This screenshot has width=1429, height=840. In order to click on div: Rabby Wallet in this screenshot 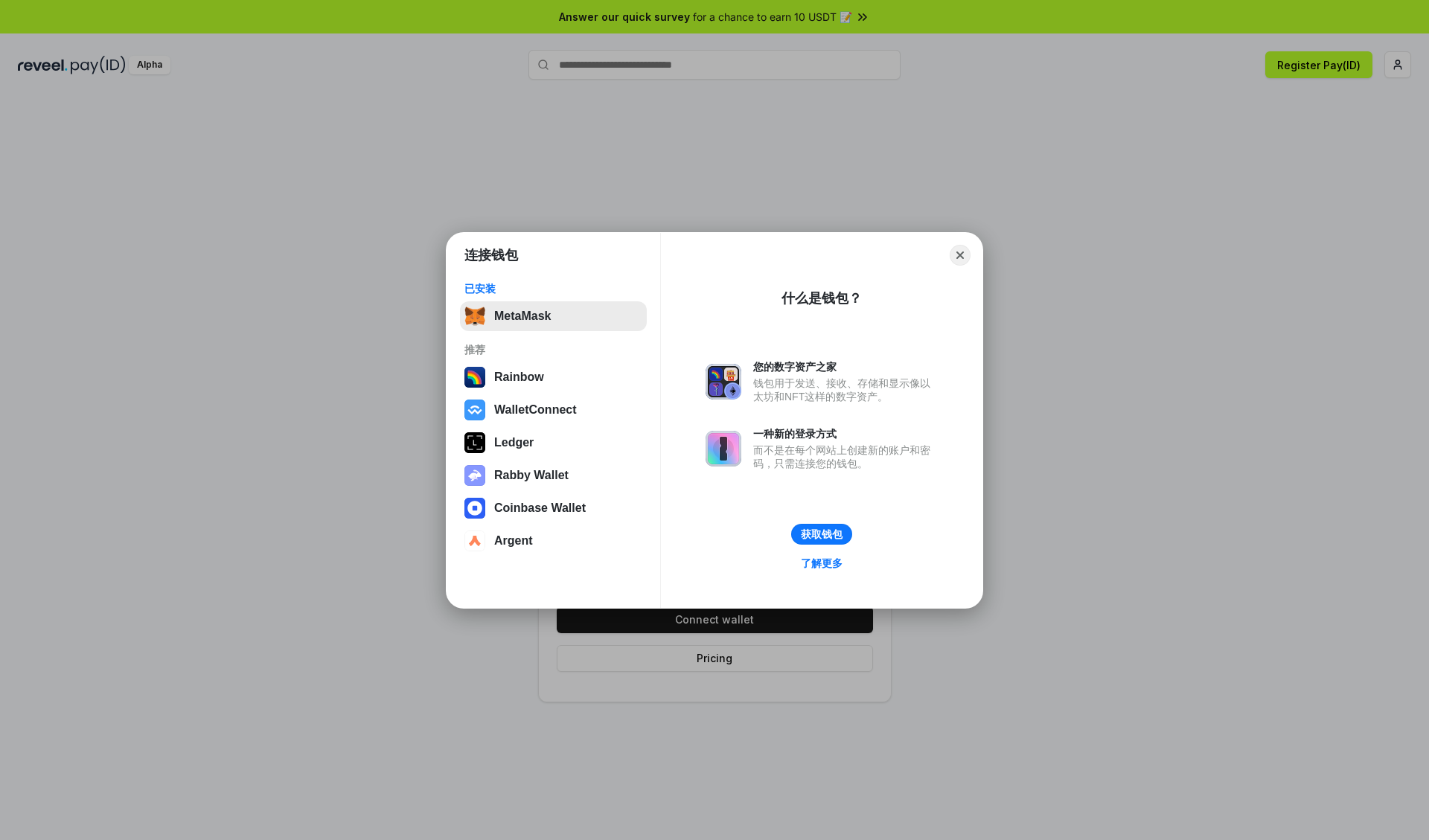, I will do `click(531, 475)`.